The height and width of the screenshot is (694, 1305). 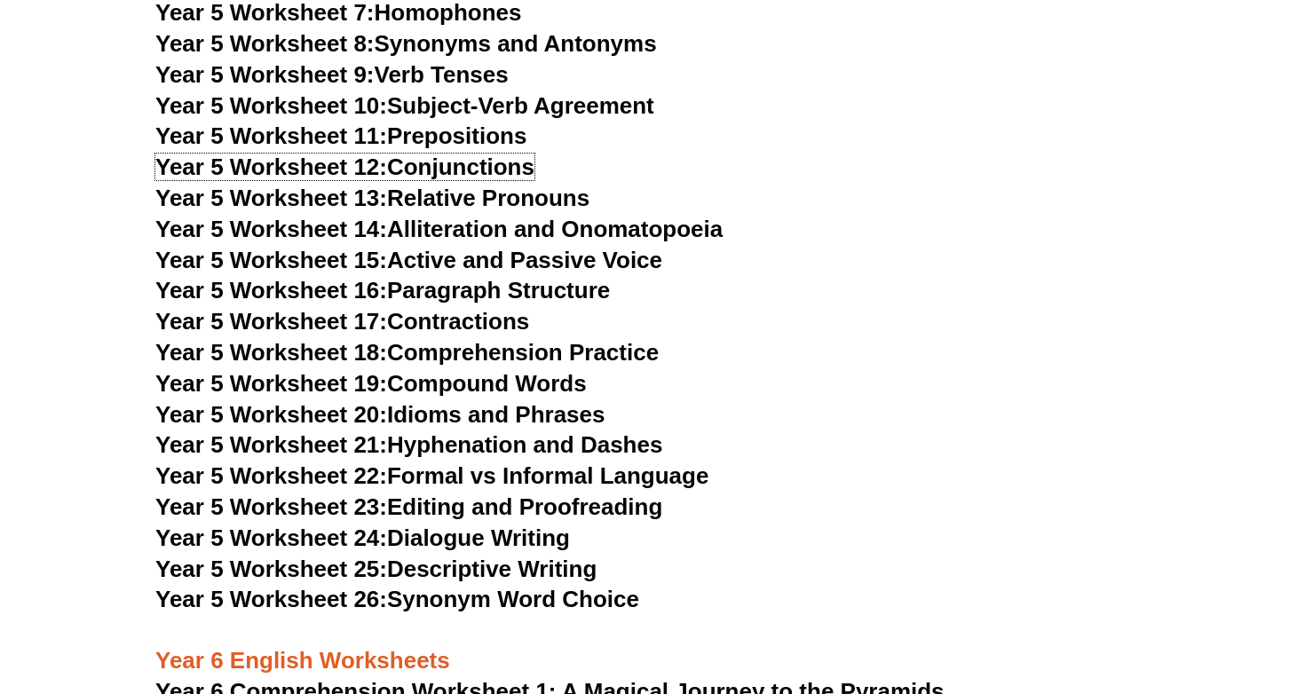 What do you see at coordinates (408, 260) in the screenshot?
I see `a: Year 5 Worksheet 15:Active and Passive Voice` at bounding box center [408, 260].